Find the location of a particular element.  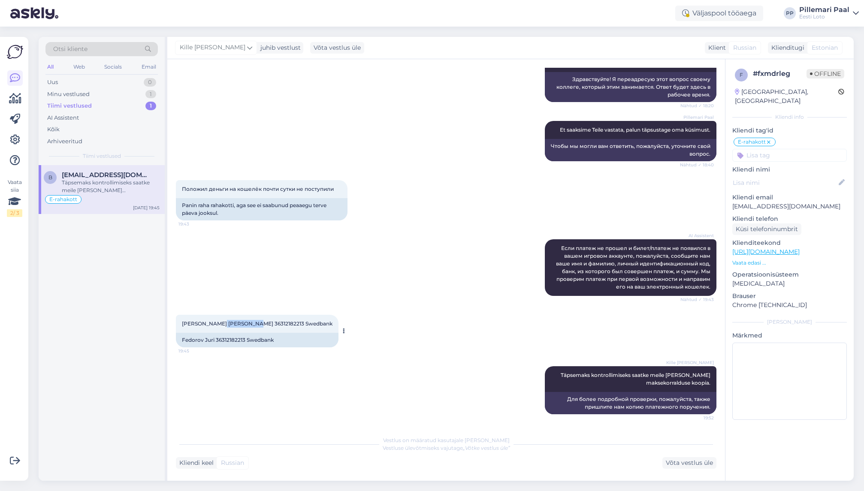

div: Fedorov Juri 36312182213 Swedbank is located at coordinates (257, 340).